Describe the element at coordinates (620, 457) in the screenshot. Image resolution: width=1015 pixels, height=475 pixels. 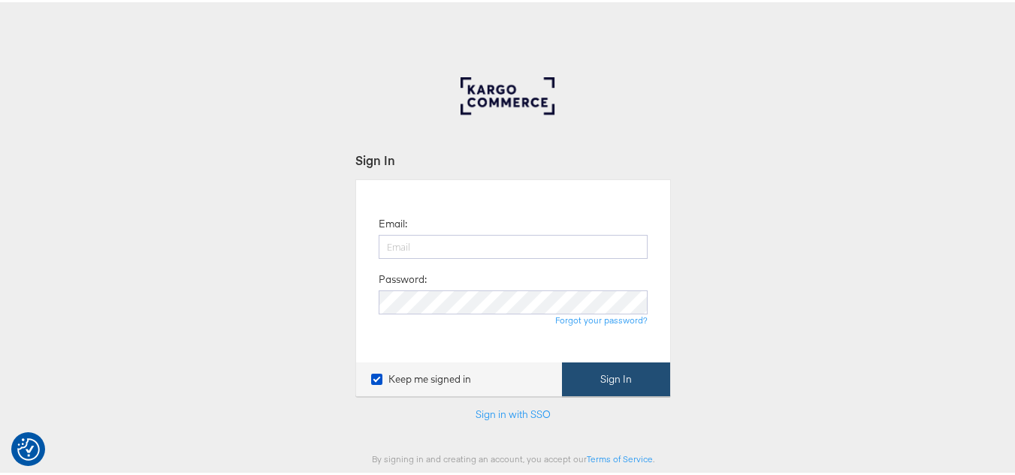
I see `a: Terms of Service` at that location.